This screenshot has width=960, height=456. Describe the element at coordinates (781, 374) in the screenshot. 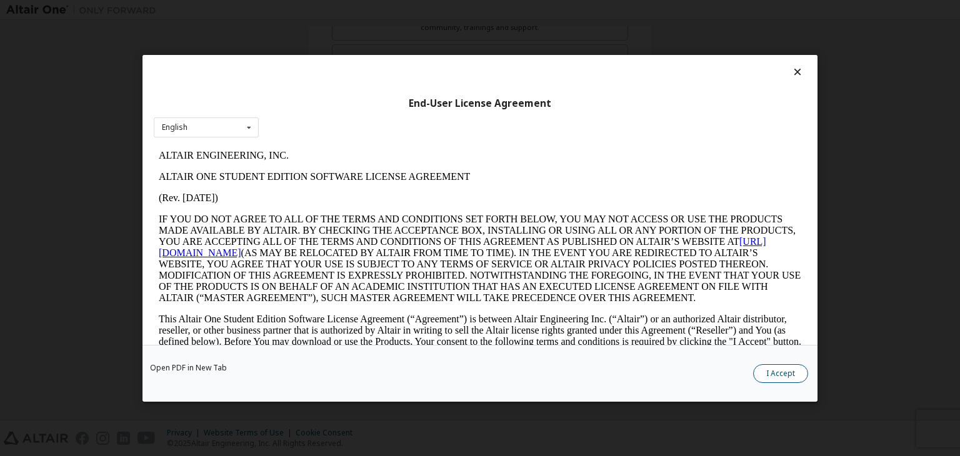

I see `button: I Accept` at that location.